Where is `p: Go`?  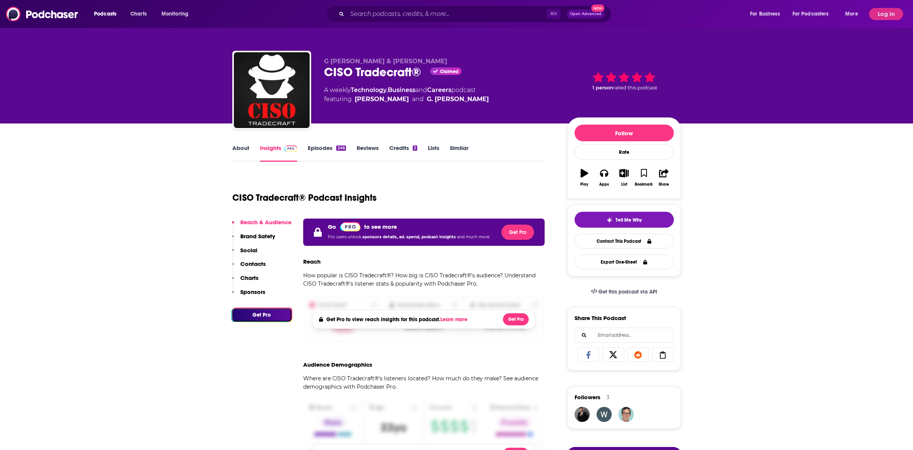
p: Go is located at coordinates (332, 227).